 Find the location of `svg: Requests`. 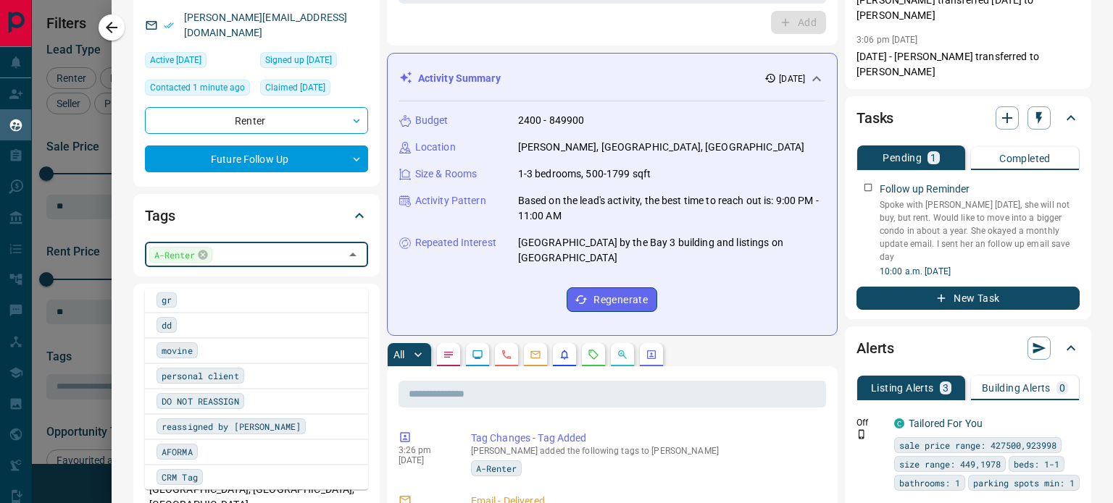

svg: Requests is located at coordinates (593, 355).